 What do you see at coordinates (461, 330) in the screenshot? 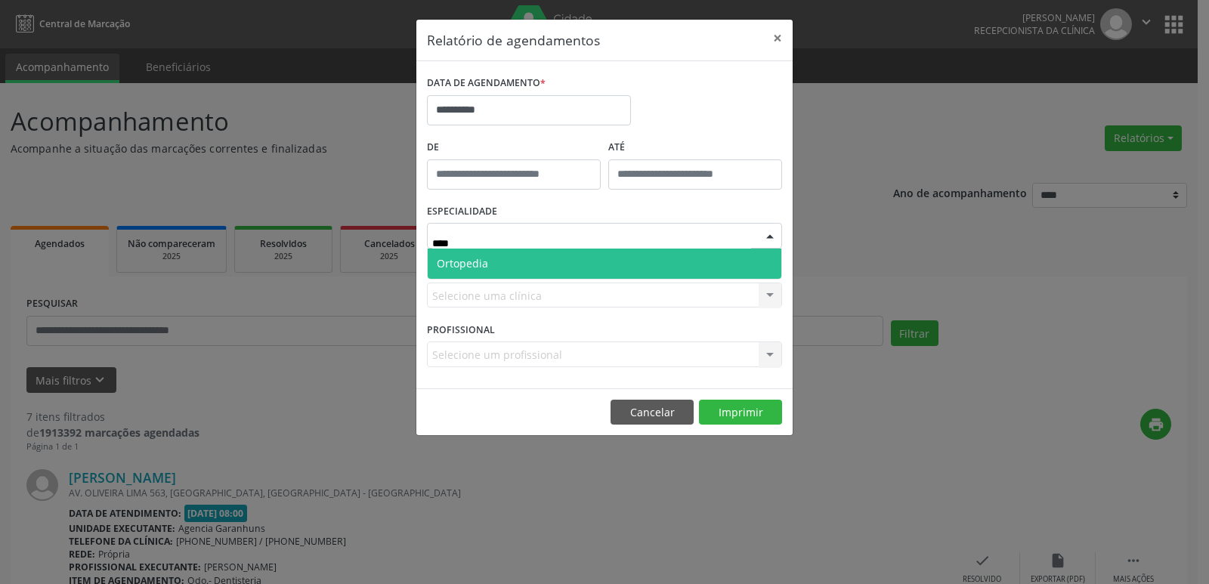
I see `label: PROFISSIONAL` at bounding box center [461, 330].